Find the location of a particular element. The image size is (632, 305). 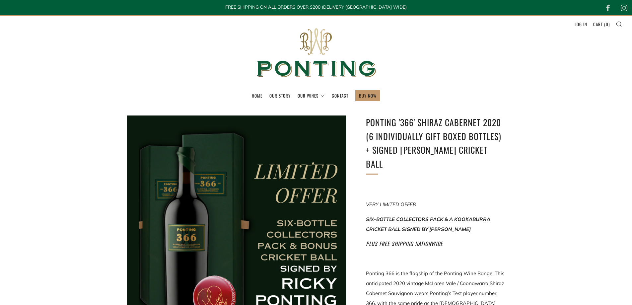

a: Contact is located at coordinates (340, 96).